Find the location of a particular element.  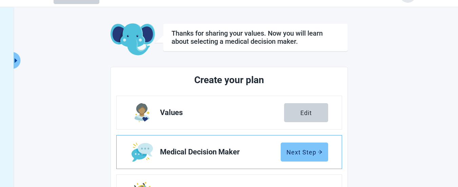

span: arrow-right is located at coordinates (320, 152).